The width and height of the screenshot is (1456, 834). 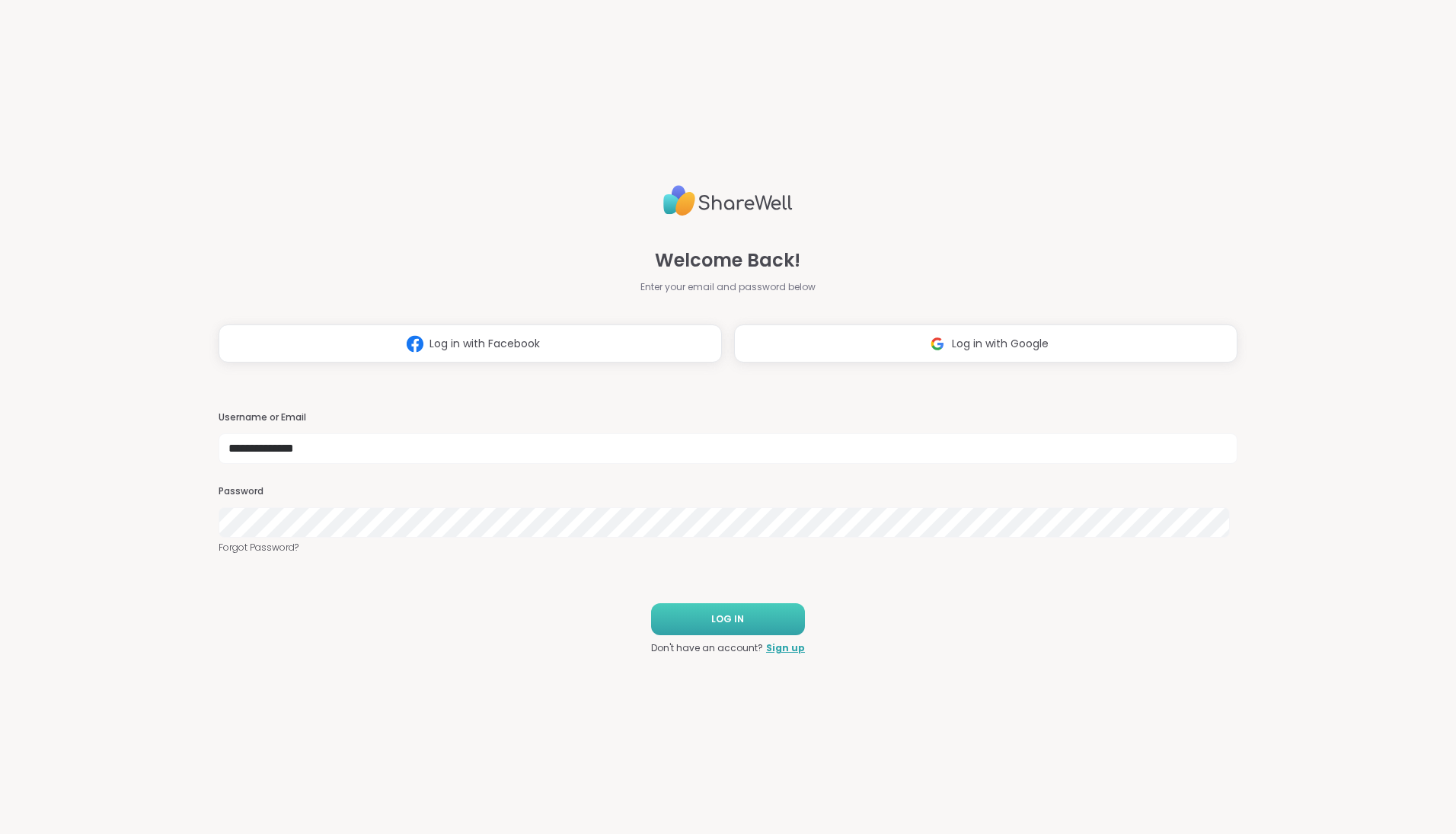 I want to click on button: Log in with Google, so click(x=986, y=343).